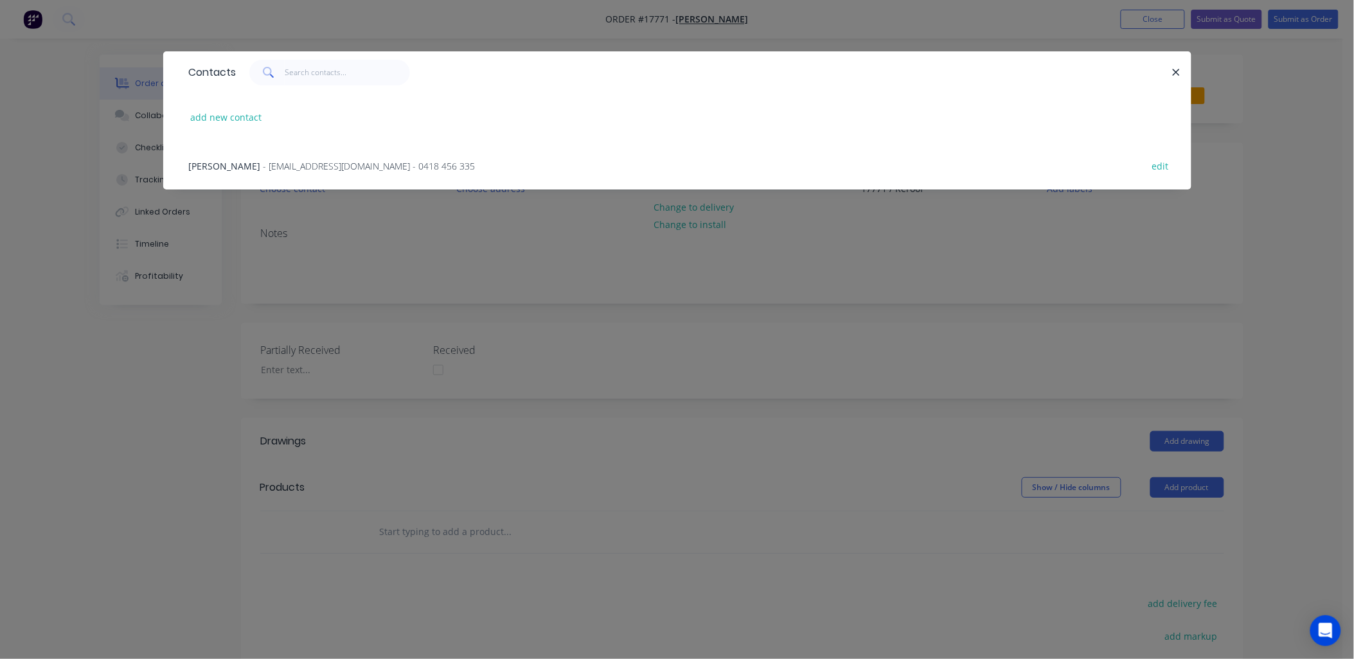 The height and width of the screenshot is (659, 1354). I want to click on button: add new contact, so click(226, 117).